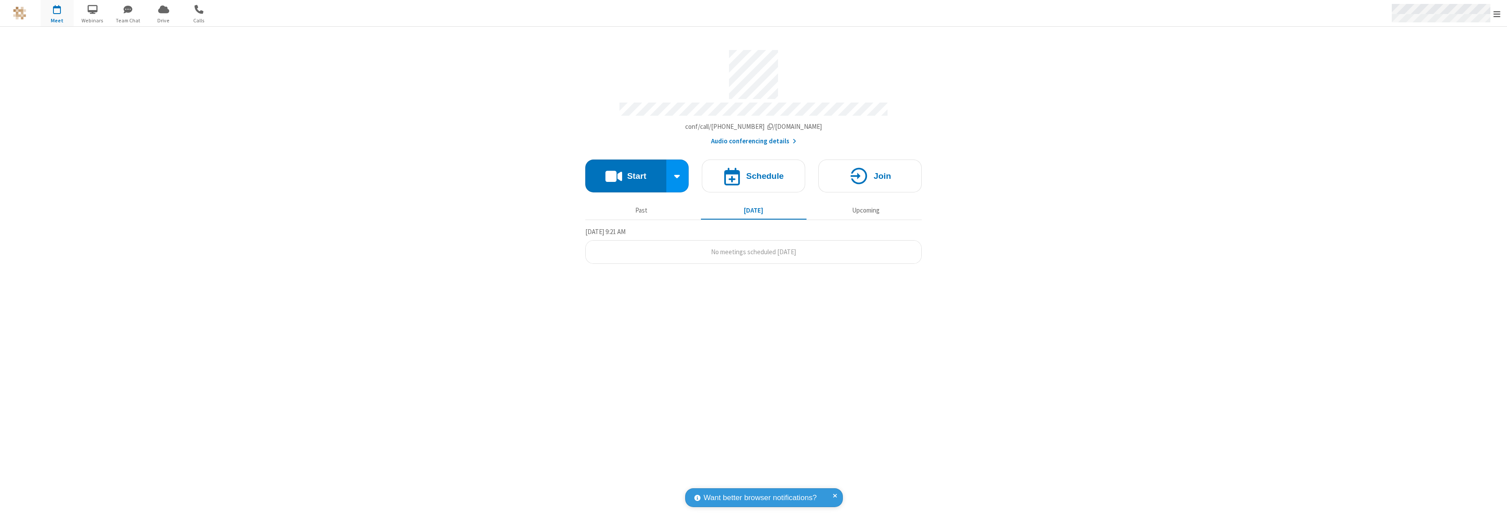 The width and height of the screenshot is (1507, 522). I want to click on span: Want better browser notifications?, so click(760, 498).